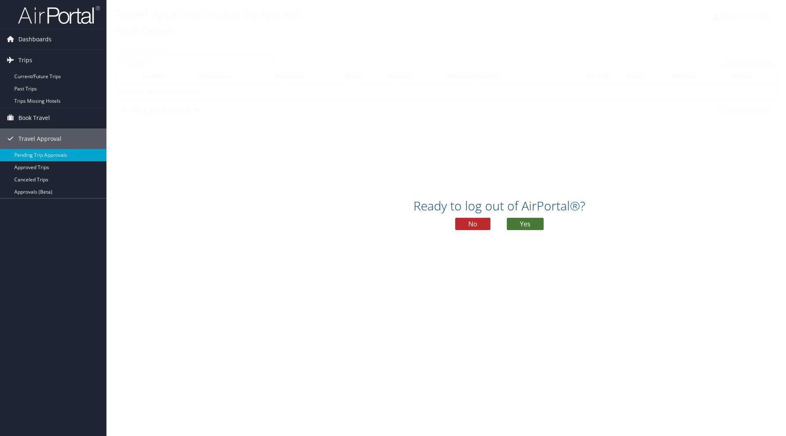 The image size is (786, 436). Describe the element at coordinates (59, 15) in the screenshot. I see `img: airportal-logo.png` at that location.